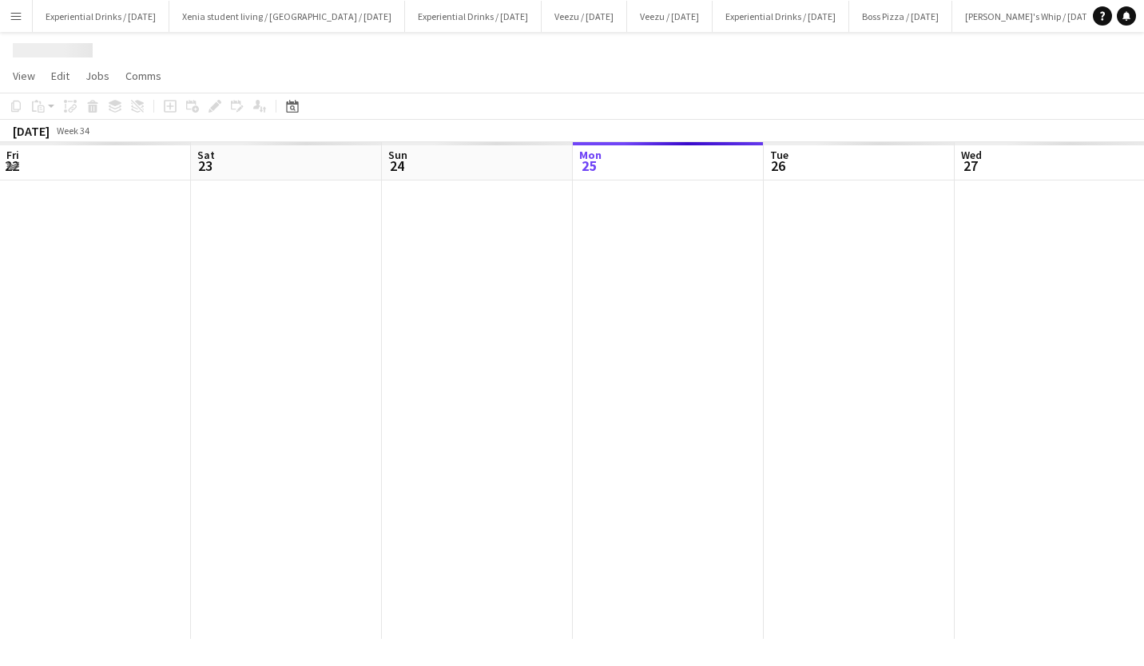  Describe the element at coordinates (60, 76) in the screenshot. I see `a: Edit` at that location.